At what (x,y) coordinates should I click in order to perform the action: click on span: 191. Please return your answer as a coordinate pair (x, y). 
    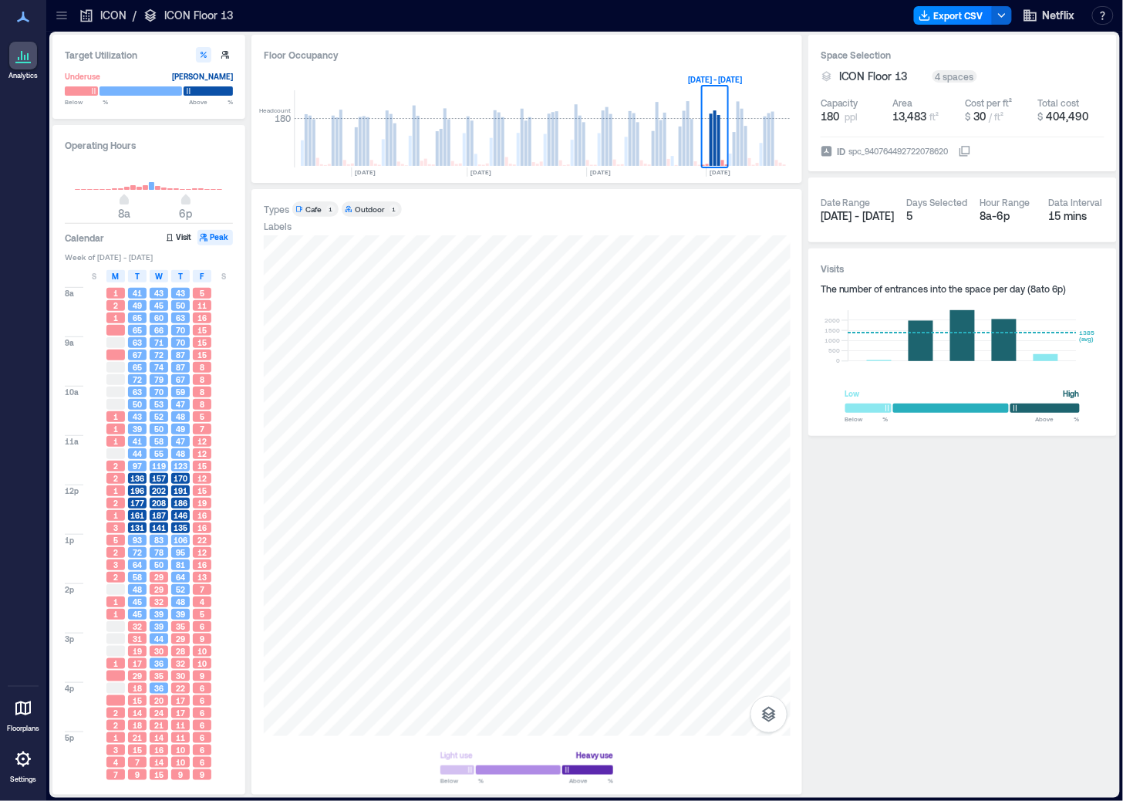
    Looking at the image, I should click on (181, 491).